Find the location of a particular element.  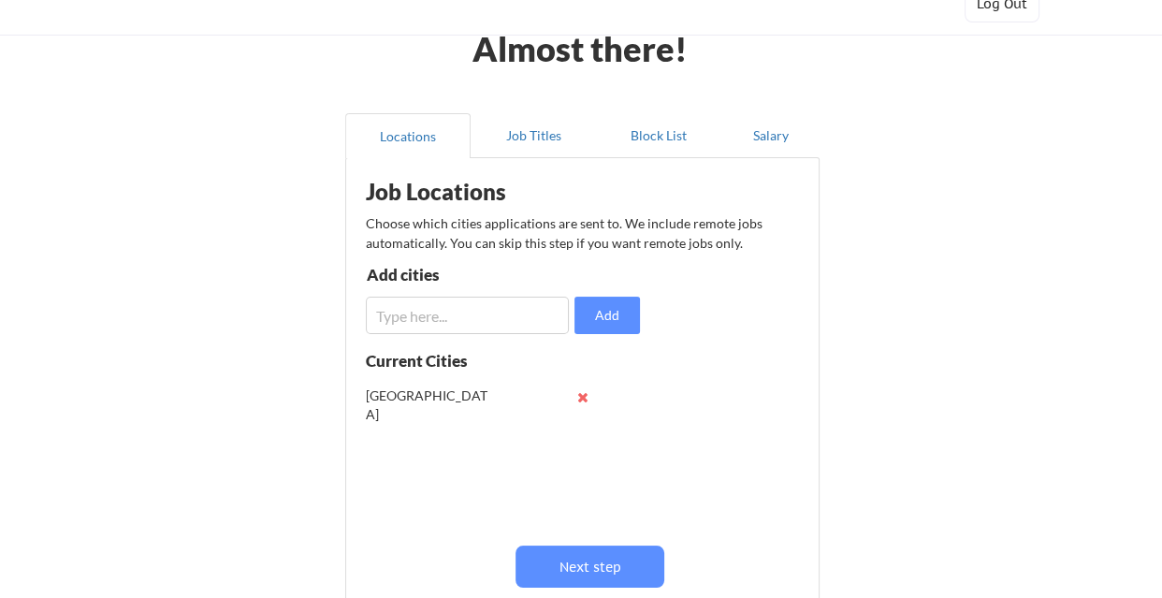

div: Job Locations is located at coordinates (484, 192).